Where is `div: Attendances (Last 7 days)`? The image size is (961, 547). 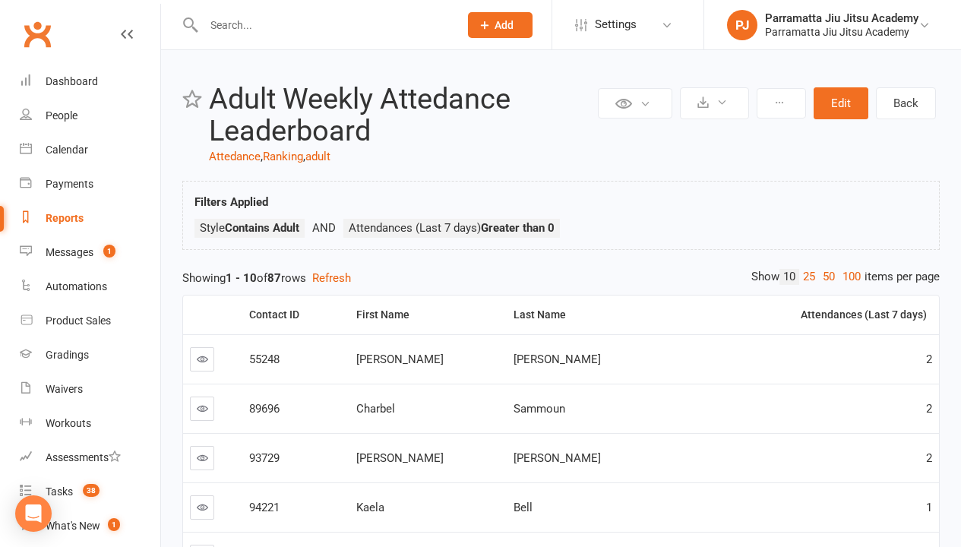 div: Attendances (Last 7 days) is located at coordinates (824, 315).